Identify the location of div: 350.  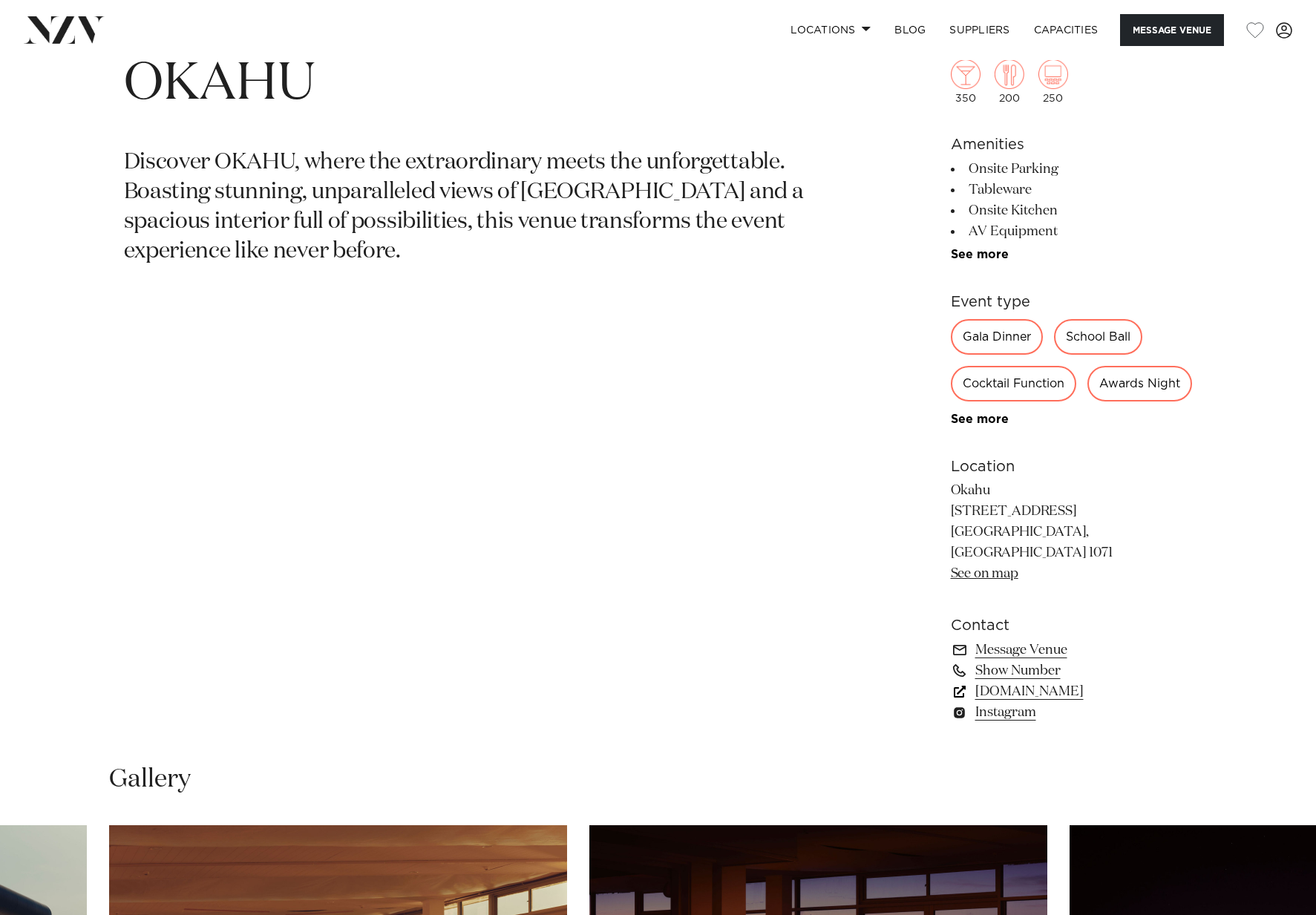
(965, 81).